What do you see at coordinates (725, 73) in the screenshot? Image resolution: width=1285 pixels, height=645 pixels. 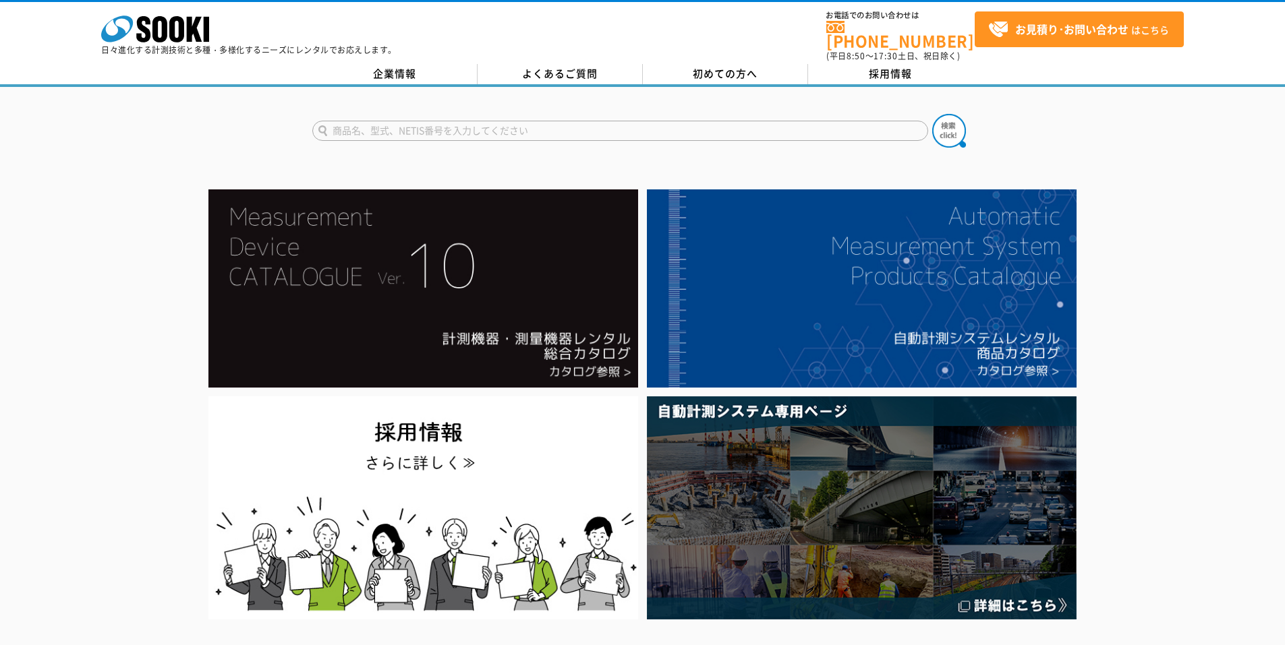 I see `span: 初めての方へ` at bounding box center [725, 73].